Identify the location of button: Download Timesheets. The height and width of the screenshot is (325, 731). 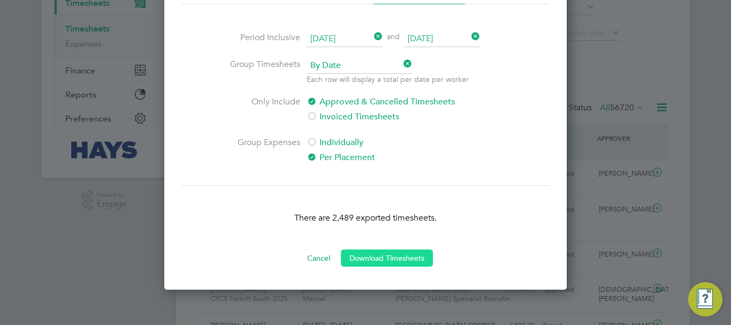
(387, 258).